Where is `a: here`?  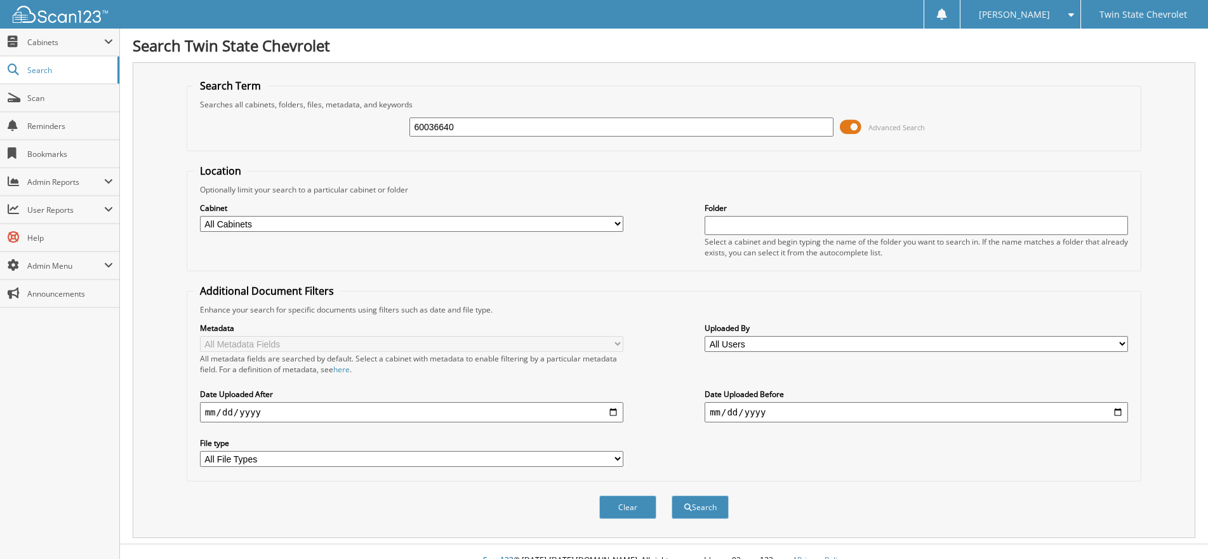 a: here is located at coordinates (342, 369).